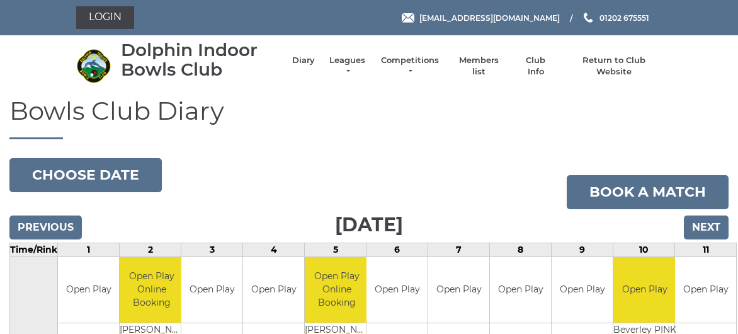  Describe the element at coordinates (644, 249) in the screenshot. I see `td: 10` at that location.